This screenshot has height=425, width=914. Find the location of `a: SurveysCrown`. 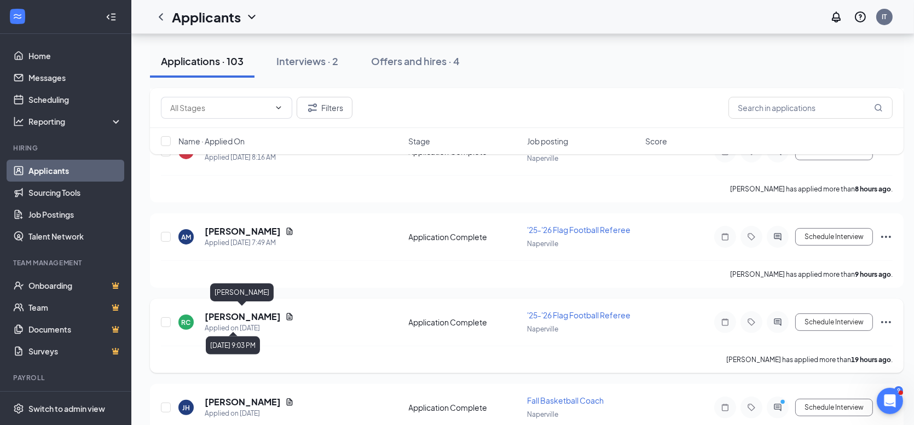

a: SurveysCrown is located at coordinates (75, 351).